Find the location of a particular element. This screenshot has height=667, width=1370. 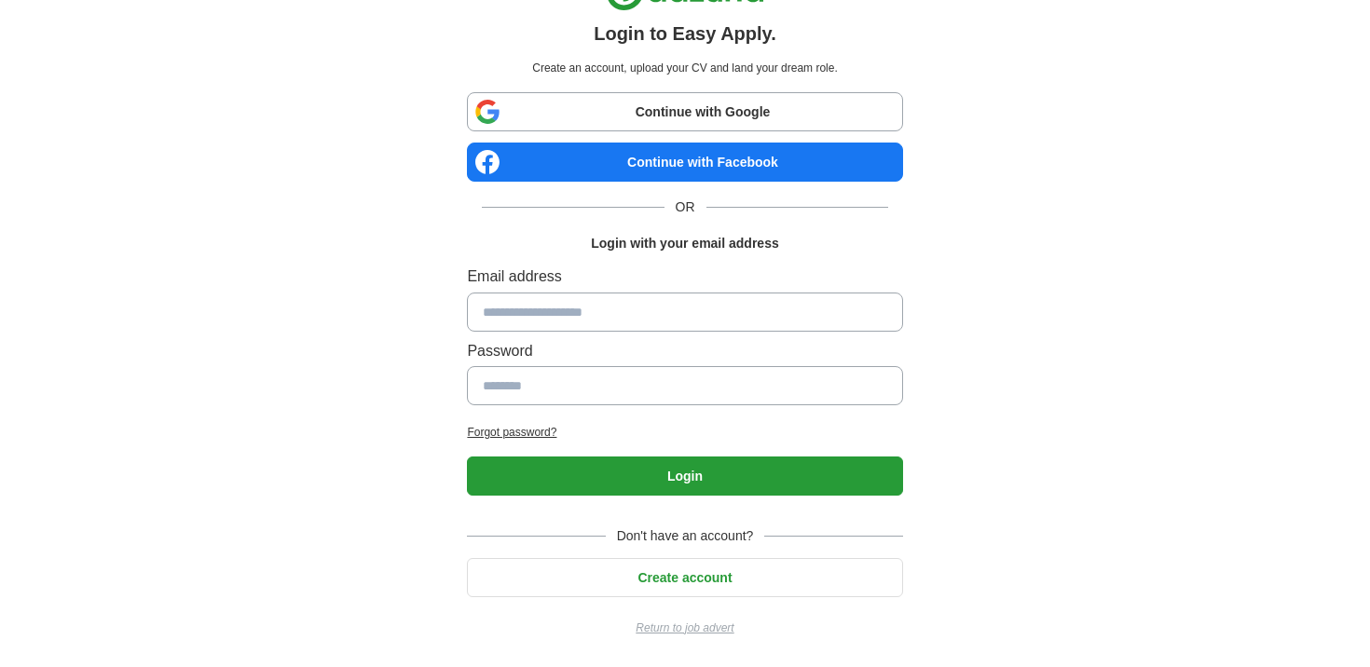

a: Forgot password? is located at coordinates (684, 432).